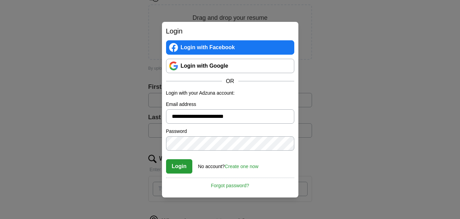  What do you see at coordinates (230, 93) in the screenshot?
I see `p: Login with your Adzuna account:` at bounding box center [230, 93].